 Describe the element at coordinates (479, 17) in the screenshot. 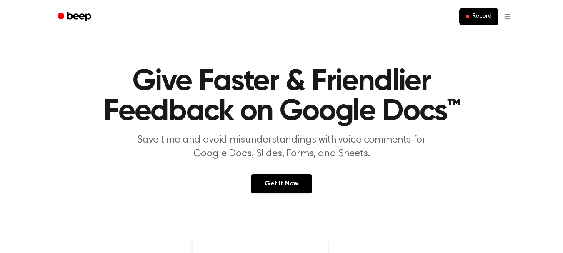

I see `button: Record` at that location.